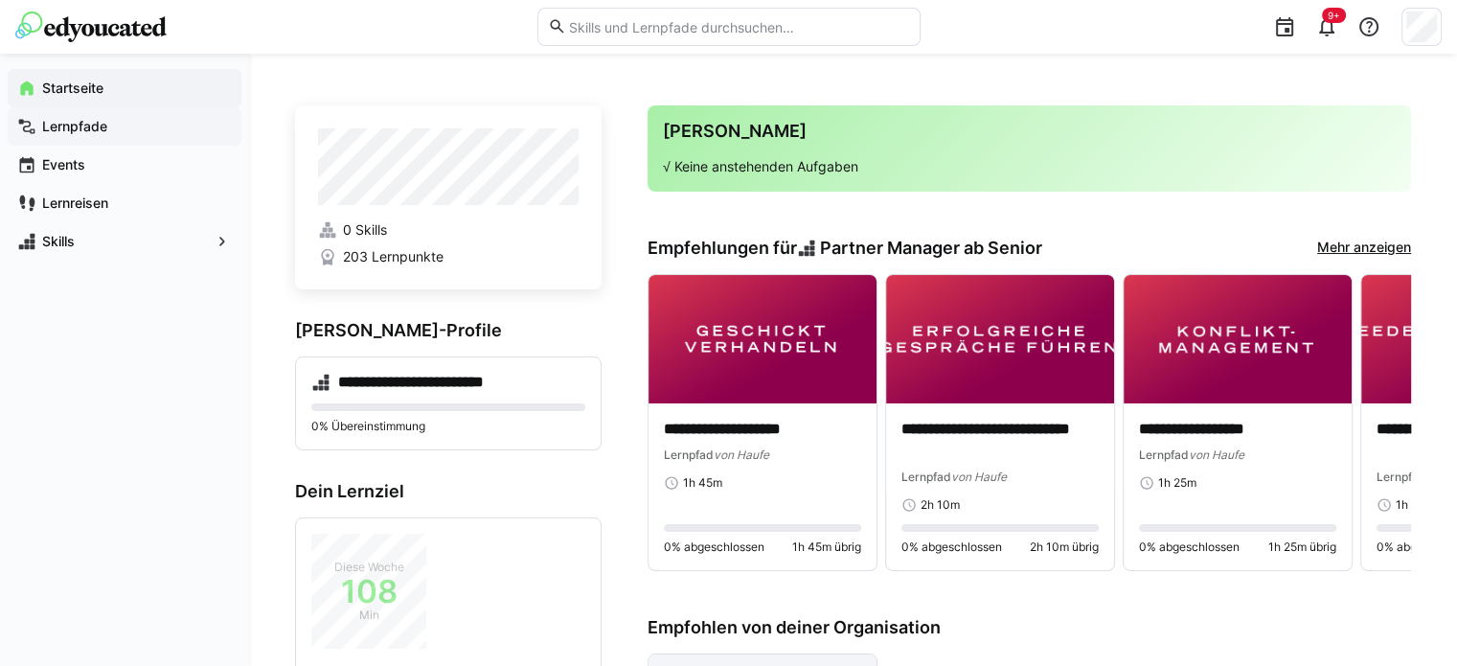 The image size is (1457, 666). I want to click on h3: Dein Lernziel, so click(448, 491).